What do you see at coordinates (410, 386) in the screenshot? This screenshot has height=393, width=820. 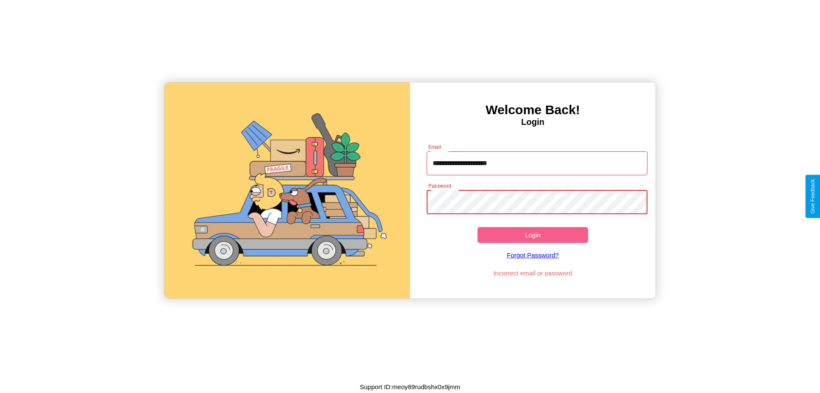 I see `p: Support ID: meoy89rudbshx0x9jmm` at bounding box center [410, 386].